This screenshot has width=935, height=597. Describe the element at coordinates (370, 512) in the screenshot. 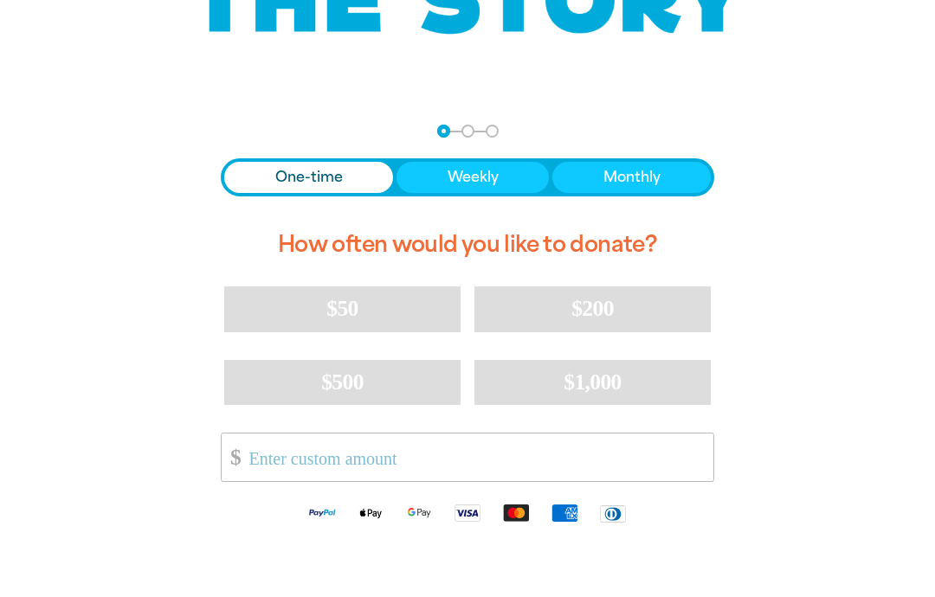

I see `img: Apple Pay logo` at that location.